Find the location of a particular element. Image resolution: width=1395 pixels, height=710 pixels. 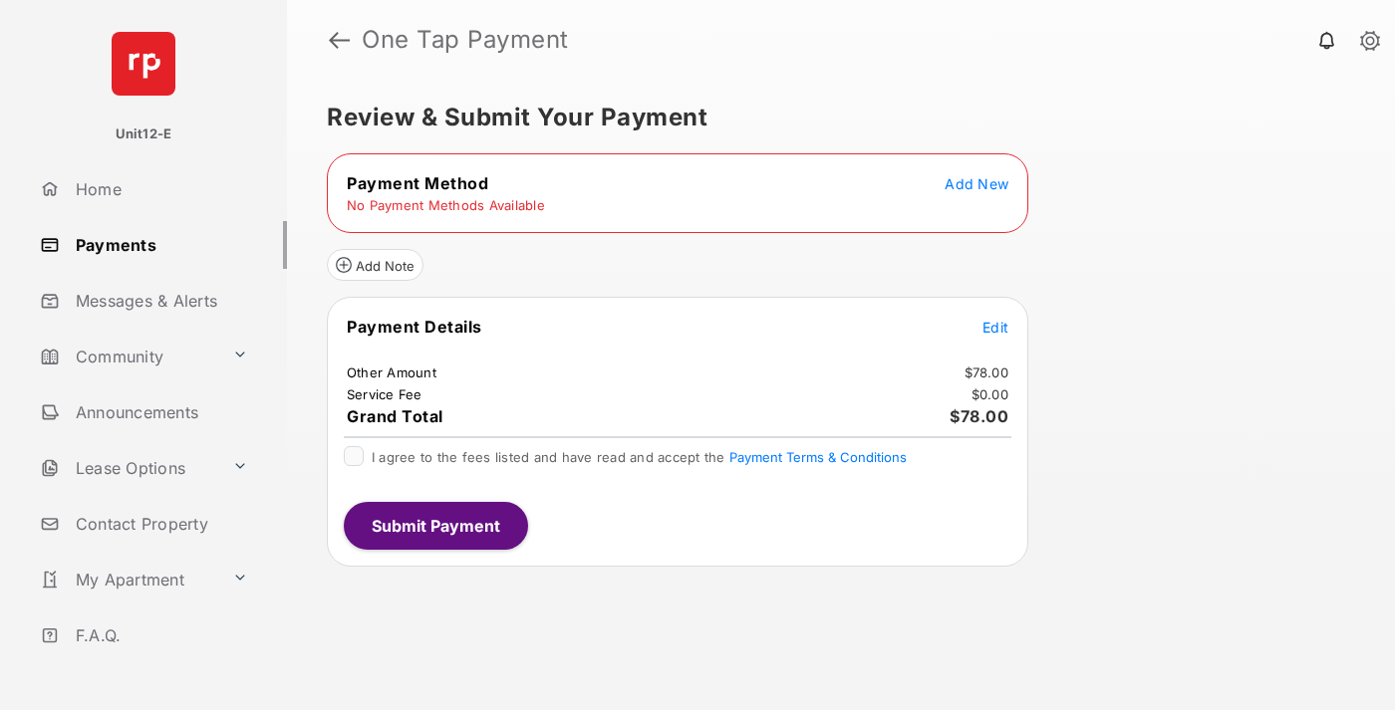

a: Messages & Alerts is located at coordinates (159, 301).